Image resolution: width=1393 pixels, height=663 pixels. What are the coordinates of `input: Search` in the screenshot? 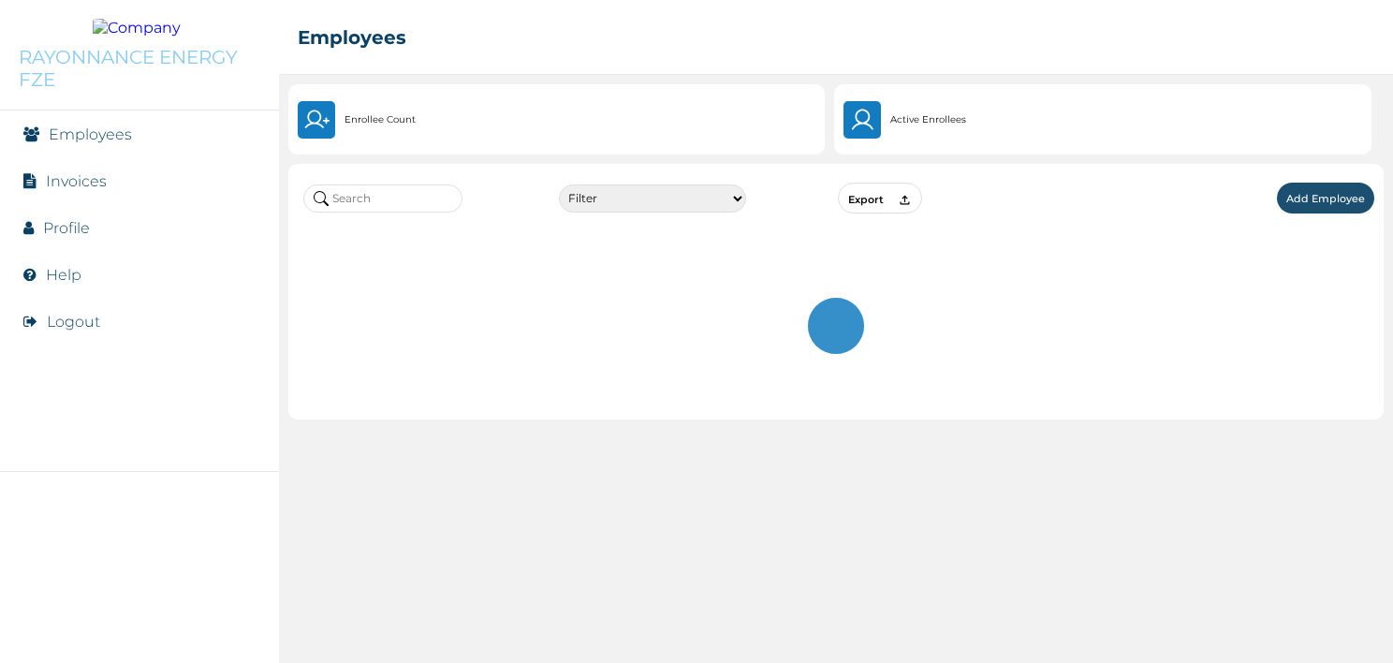 It's located at (383, 198).